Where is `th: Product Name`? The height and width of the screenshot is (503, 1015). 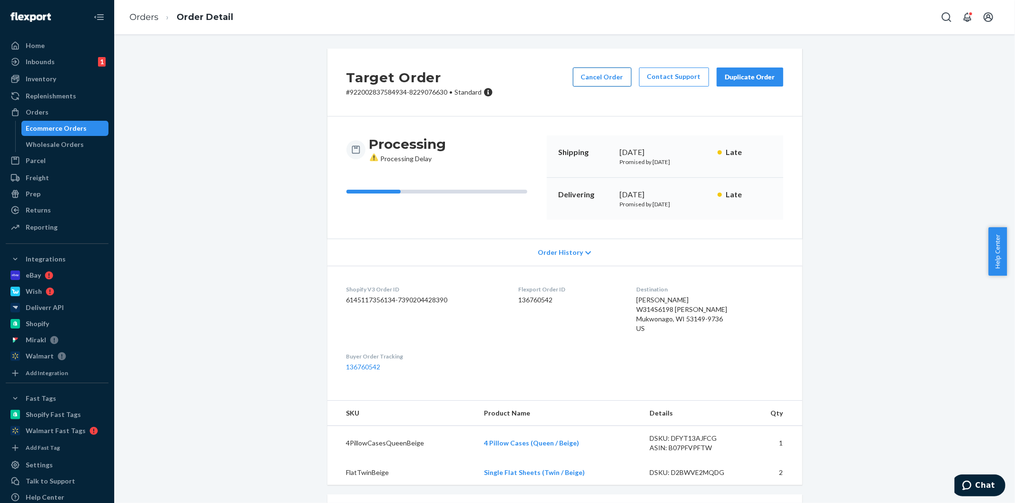 th: Product Name is located at coordinates (559, 414).